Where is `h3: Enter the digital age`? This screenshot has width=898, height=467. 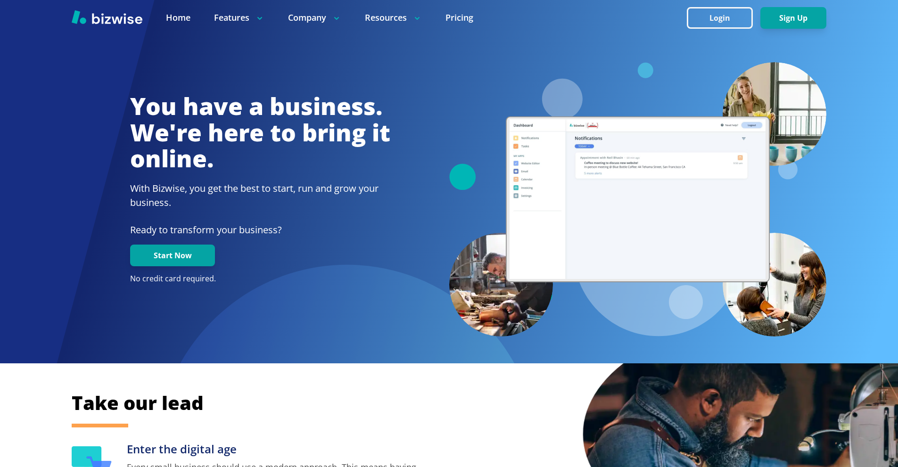
h3: Enter the digital age is located at coordinates (276, 449).